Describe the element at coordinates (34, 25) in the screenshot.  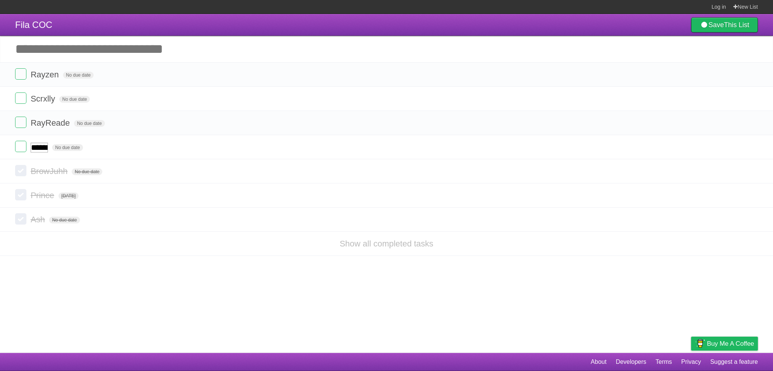
I see `span: Fila COC` at that location.